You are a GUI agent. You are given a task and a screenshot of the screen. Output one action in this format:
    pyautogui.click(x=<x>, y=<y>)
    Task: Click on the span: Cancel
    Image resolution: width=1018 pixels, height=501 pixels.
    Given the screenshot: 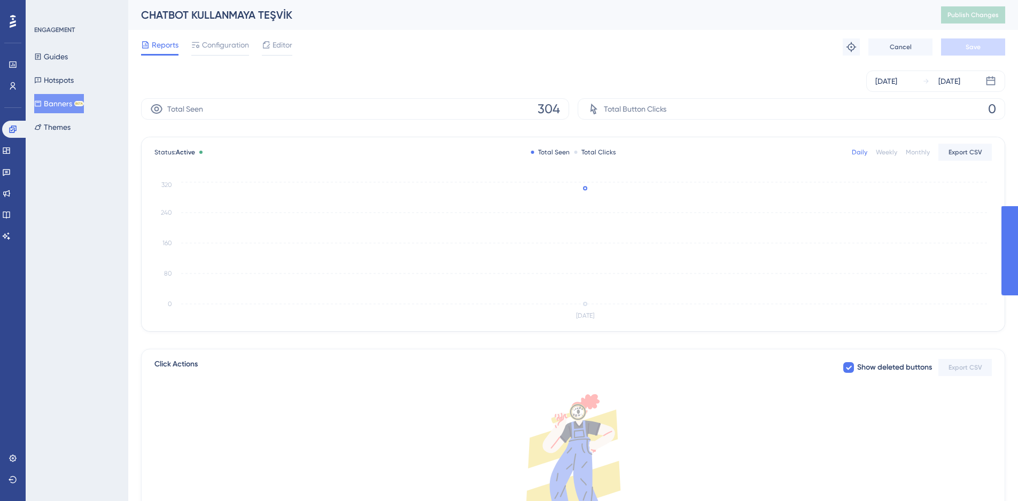 What is the action you would take?
    pyautogui.click(x=901, y=47)
    